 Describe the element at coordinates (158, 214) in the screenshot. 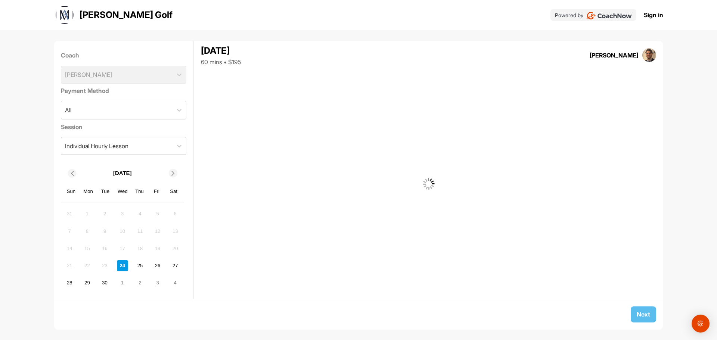

I see `div: Not available Friday, September 5th, 2025` at that location.